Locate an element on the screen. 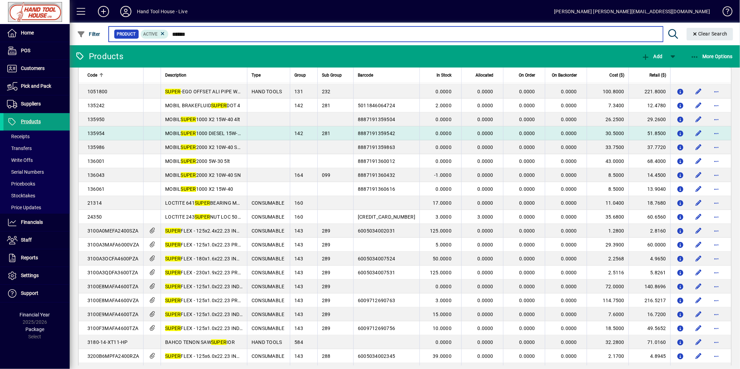 The width and height of the screenshot is (740, 369). span: 160 is located at coordinates (298, 217).